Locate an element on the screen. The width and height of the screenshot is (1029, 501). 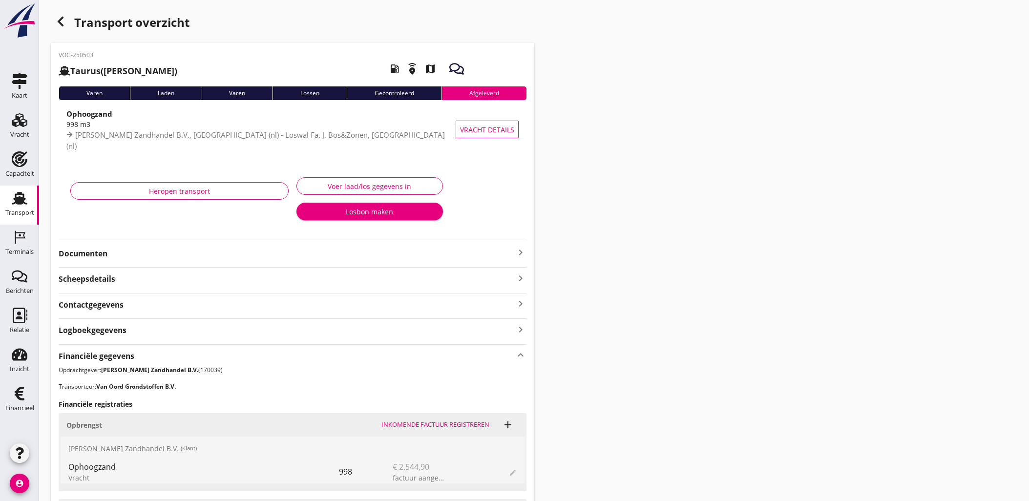
div: Inzicht is located at coordinates (20, 369).